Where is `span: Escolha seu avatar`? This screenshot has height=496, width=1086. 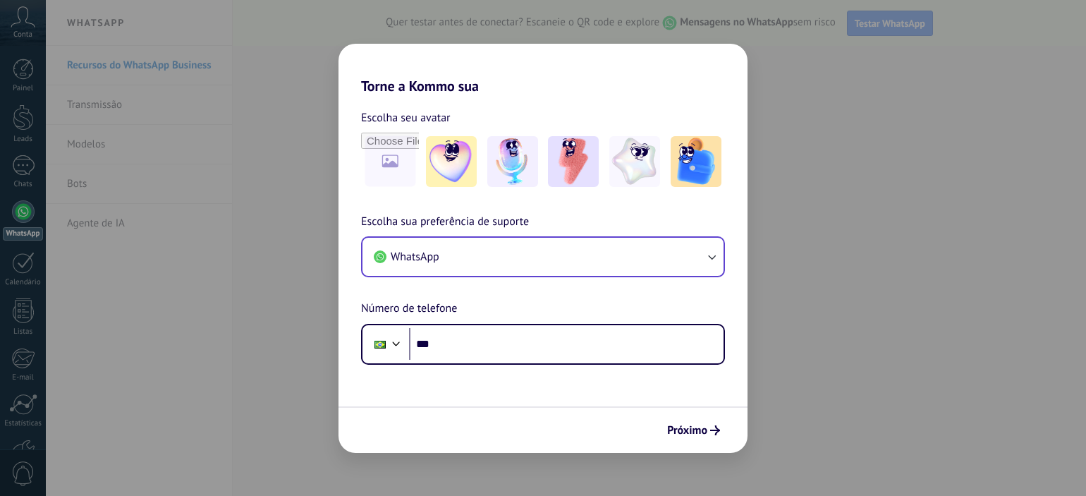
span: Escolha seu avatar is located at coordinates (405, 118).